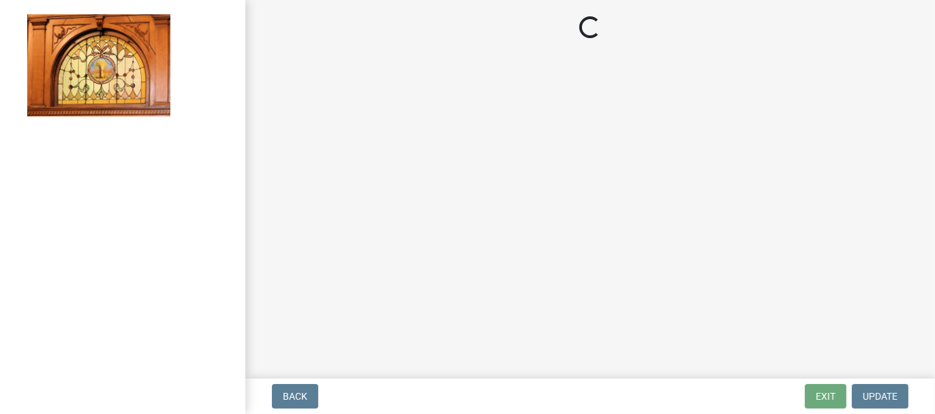 This screenshot has width=935, height=414. I want to click on span: Back, so click(295, 397).